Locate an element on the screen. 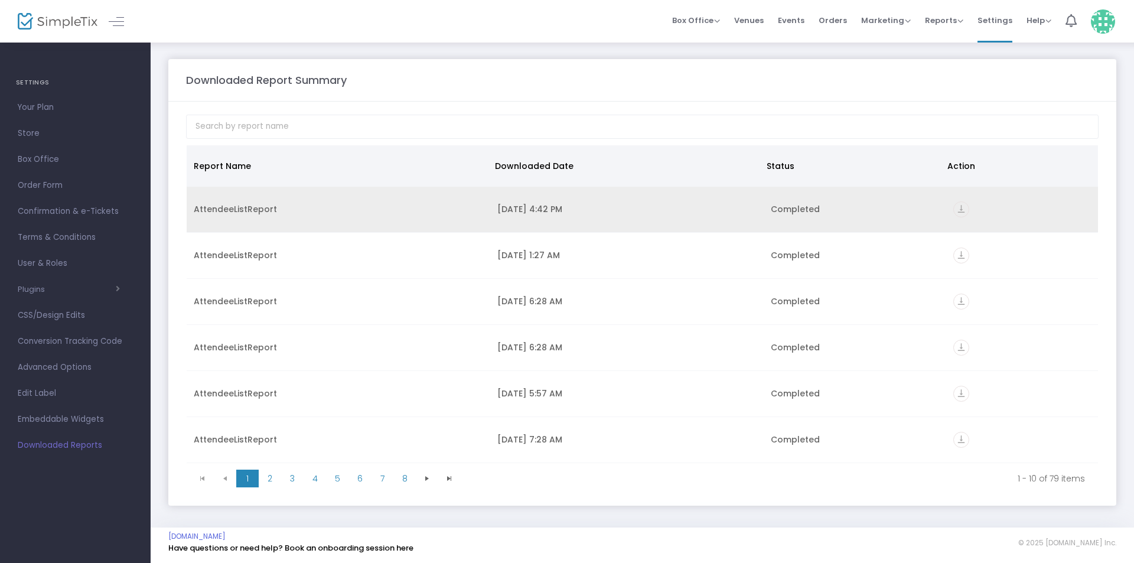 The height and width of the screenshot is (563, 1134). span: Conversion Tracking Code is located at coordinates (75, 341).